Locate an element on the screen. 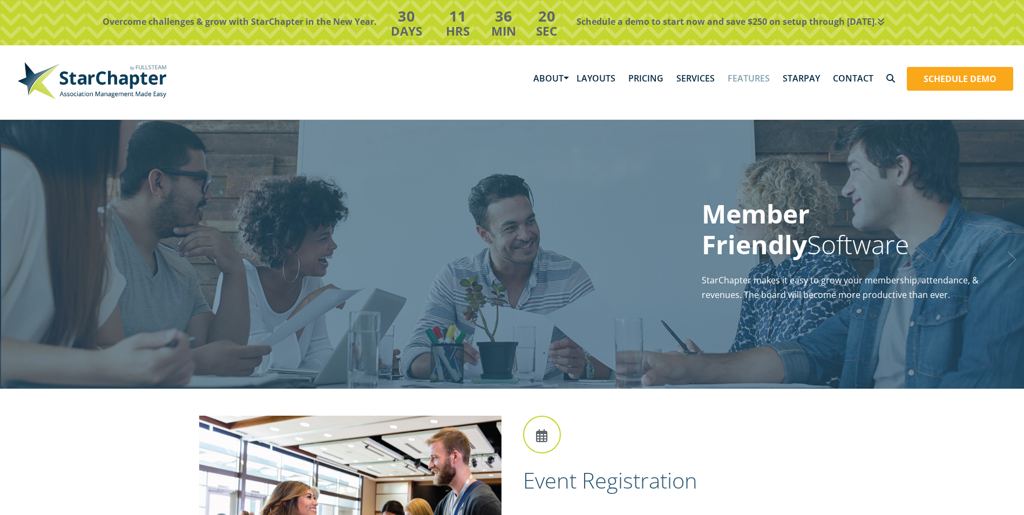  img: StarChapter-with-Tagline-Main-500.jpg is located at coordinates (92, 80).